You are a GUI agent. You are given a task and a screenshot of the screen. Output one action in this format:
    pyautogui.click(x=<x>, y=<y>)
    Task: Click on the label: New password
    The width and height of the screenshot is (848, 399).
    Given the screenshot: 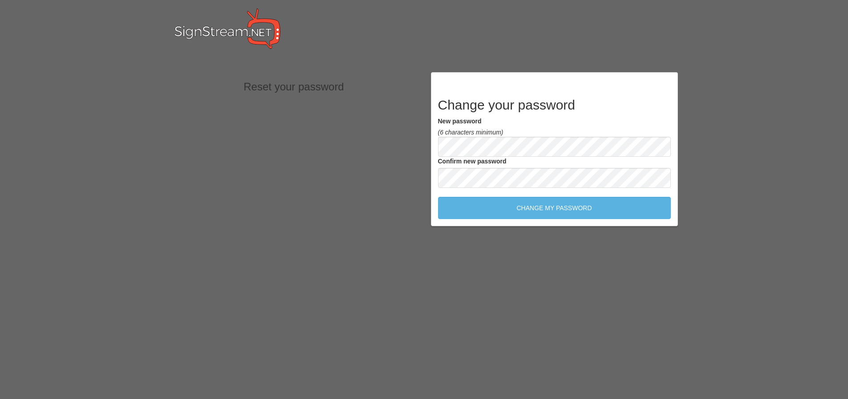 What is the action you would take?
    pyautogui.click(x=460, y=121)
    